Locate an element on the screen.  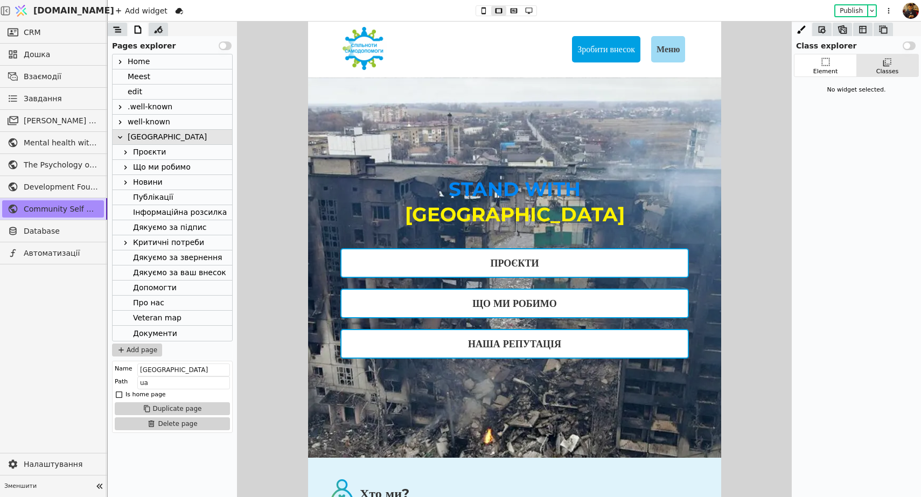
a: CRM is located at coordinates (53, 32).